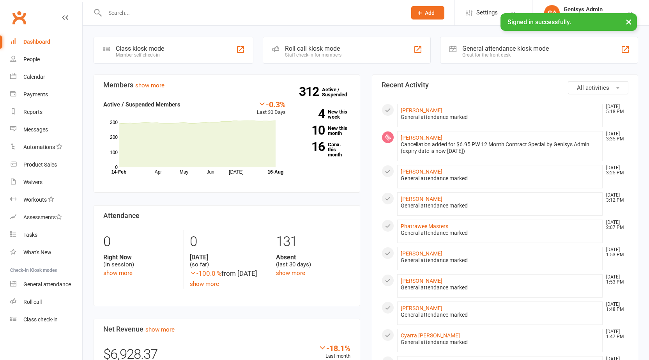 This screenshot has width=649, height=360. Describe the element at coordinates (46, 182) in the screenshot. I see `a: Waivers` at that location.